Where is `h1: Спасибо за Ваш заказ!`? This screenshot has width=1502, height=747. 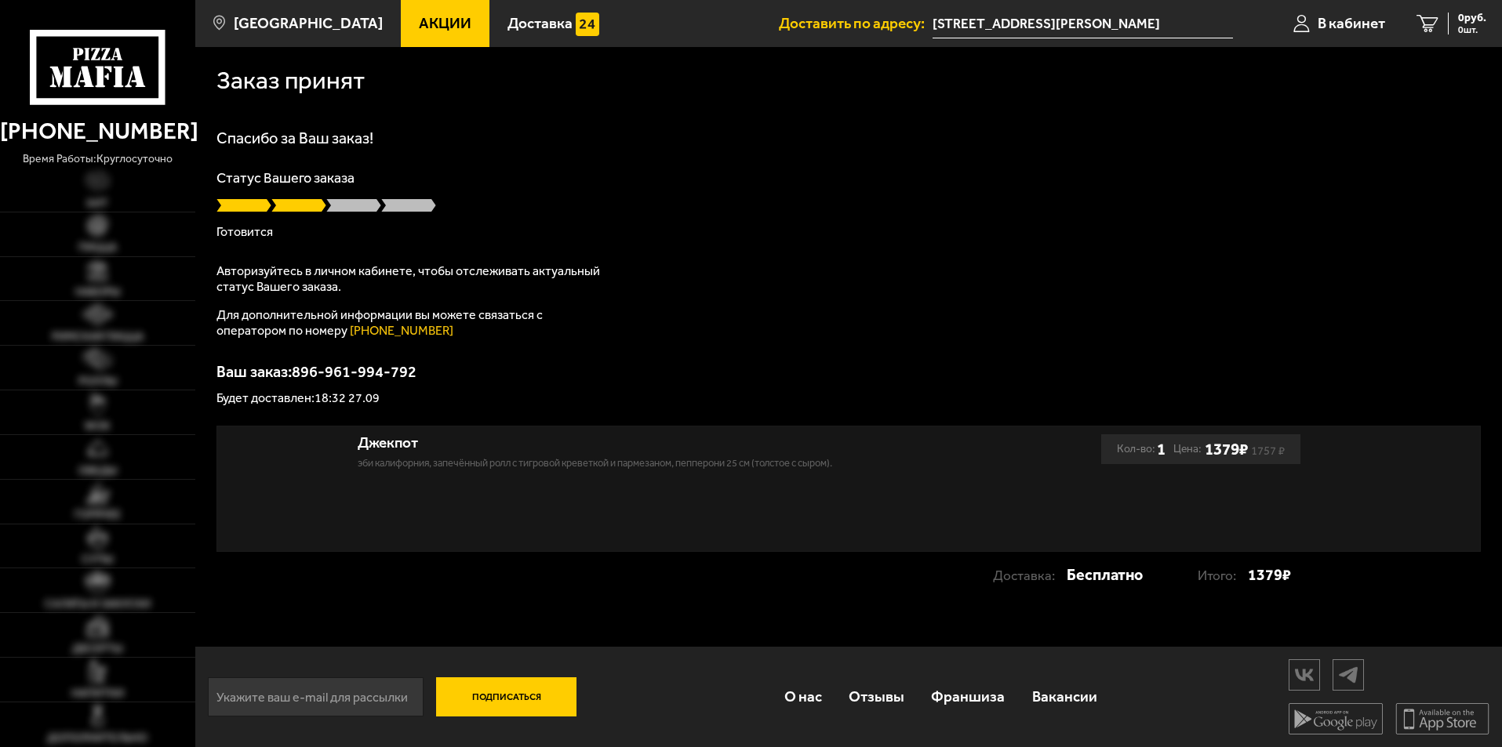
h1: Спасибо за Ваш заказ! is located at coordinates (848, 138).